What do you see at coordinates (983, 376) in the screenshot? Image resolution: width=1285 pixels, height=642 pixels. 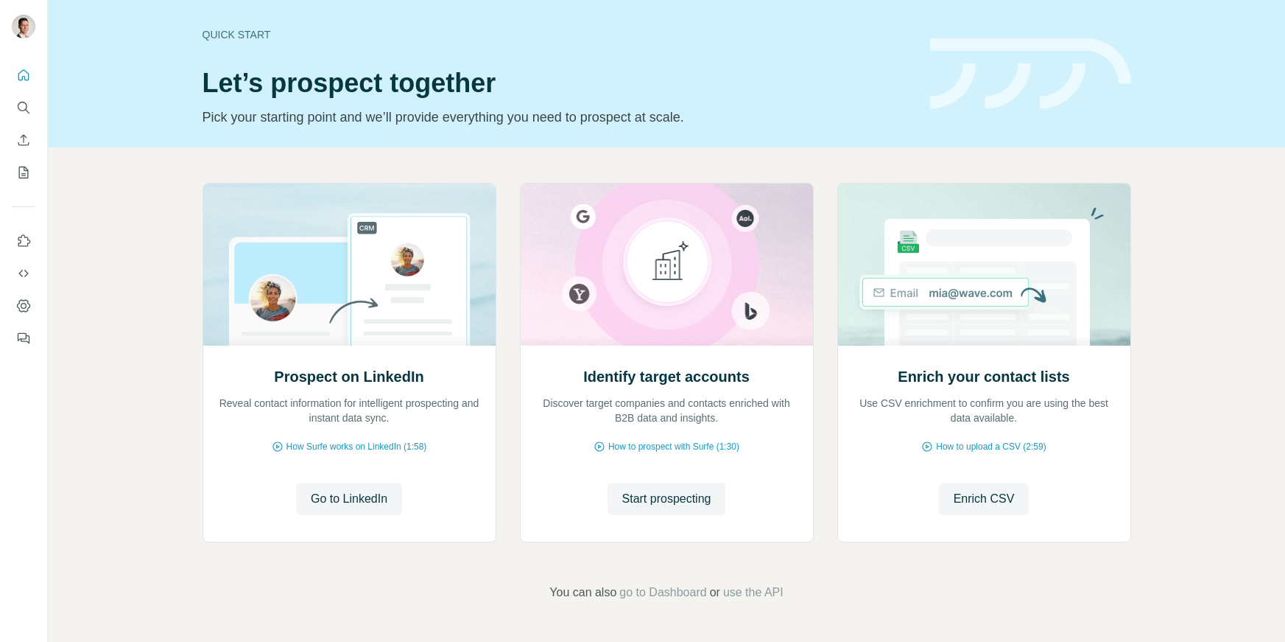 I see `h2: Enrich your contact lists` at bounding box center [983, 376].